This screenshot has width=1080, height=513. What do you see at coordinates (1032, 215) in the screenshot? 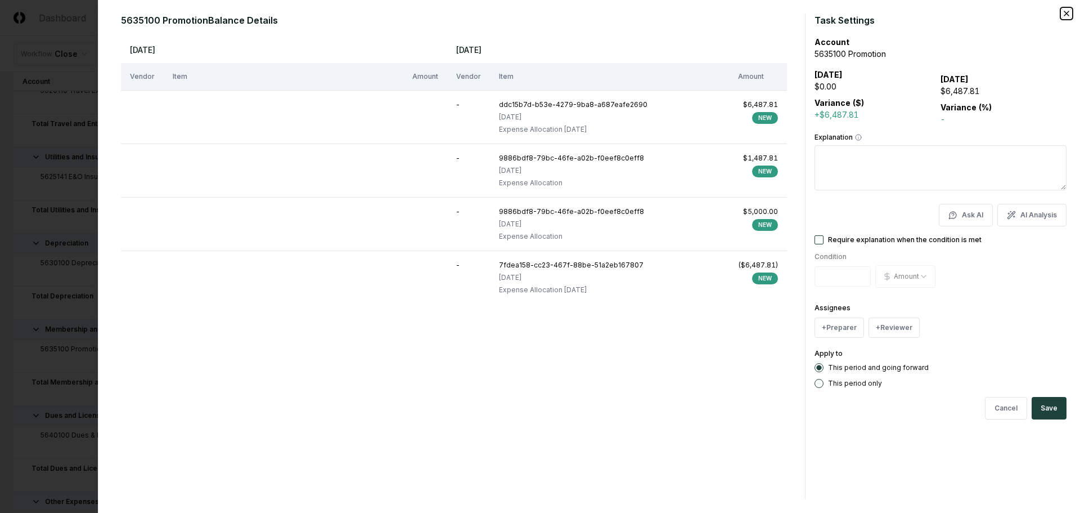
I see `button: AI Analysis` at bounding box center [1032, 215].